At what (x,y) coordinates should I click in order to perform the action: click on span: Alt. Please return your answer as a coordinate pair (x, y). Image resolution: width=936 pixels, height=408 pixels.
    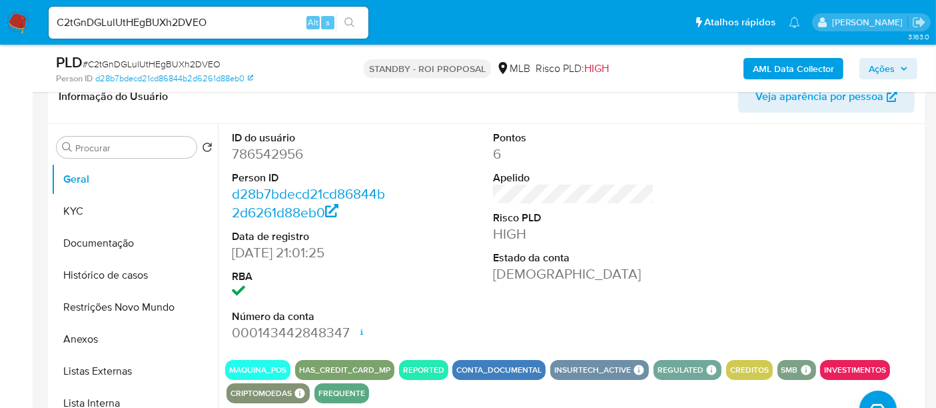
    Looking at the image, I should click on (313, 22).